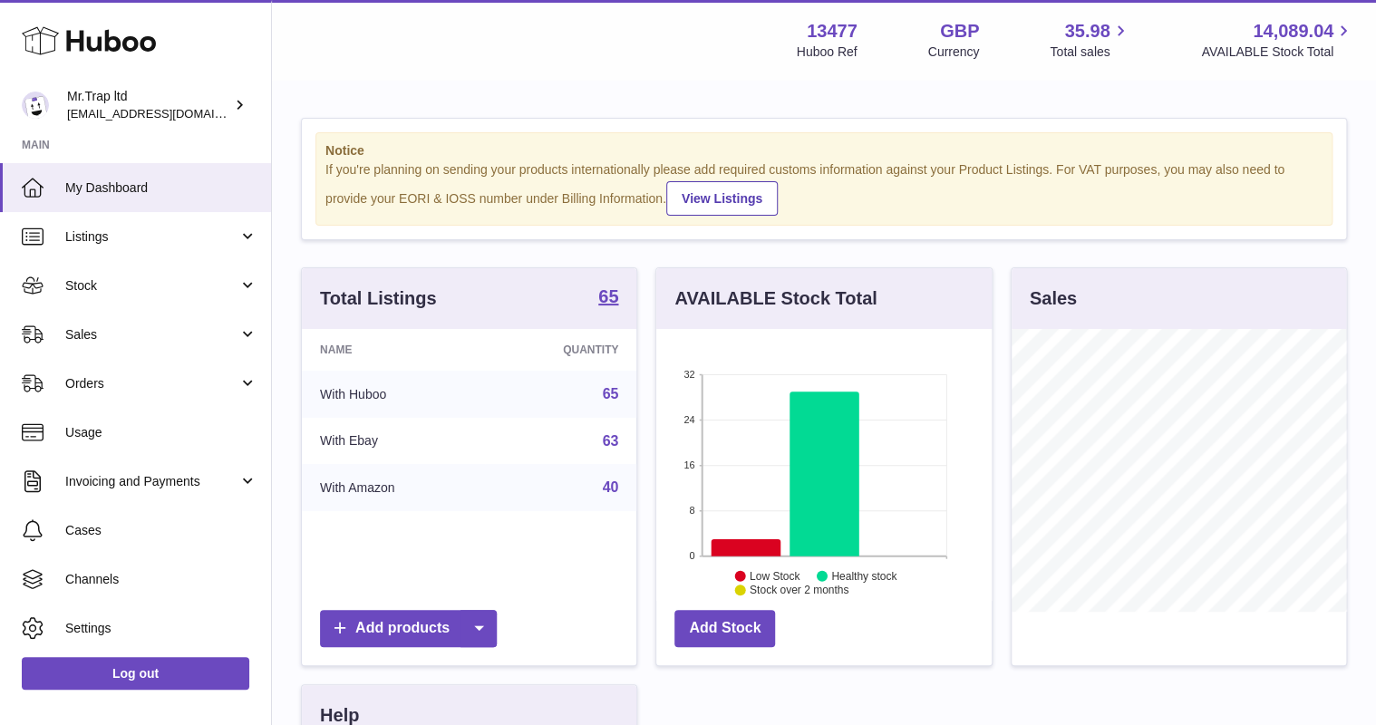 The height and width of the screenshot is (725, 1376). Describe the element at coordinates (832, 31) in the screenshot. I see `strong: 13477` at that location.